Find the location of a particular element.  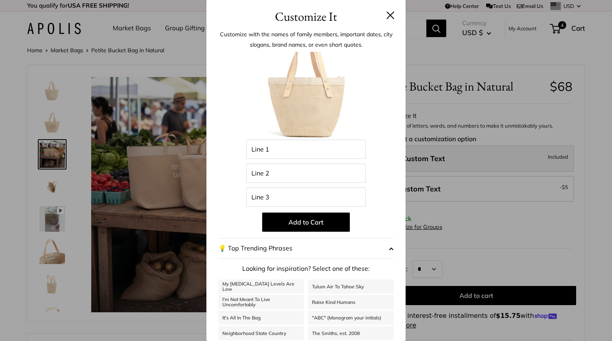

a: Tulum Air To Tahoe Sky is located at coordinates (351, 286).